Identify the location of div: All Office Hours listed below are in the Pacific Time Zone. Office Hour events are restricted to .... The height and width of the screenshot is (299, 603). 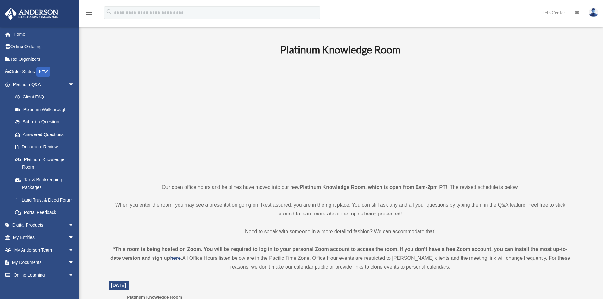
(341, 258).